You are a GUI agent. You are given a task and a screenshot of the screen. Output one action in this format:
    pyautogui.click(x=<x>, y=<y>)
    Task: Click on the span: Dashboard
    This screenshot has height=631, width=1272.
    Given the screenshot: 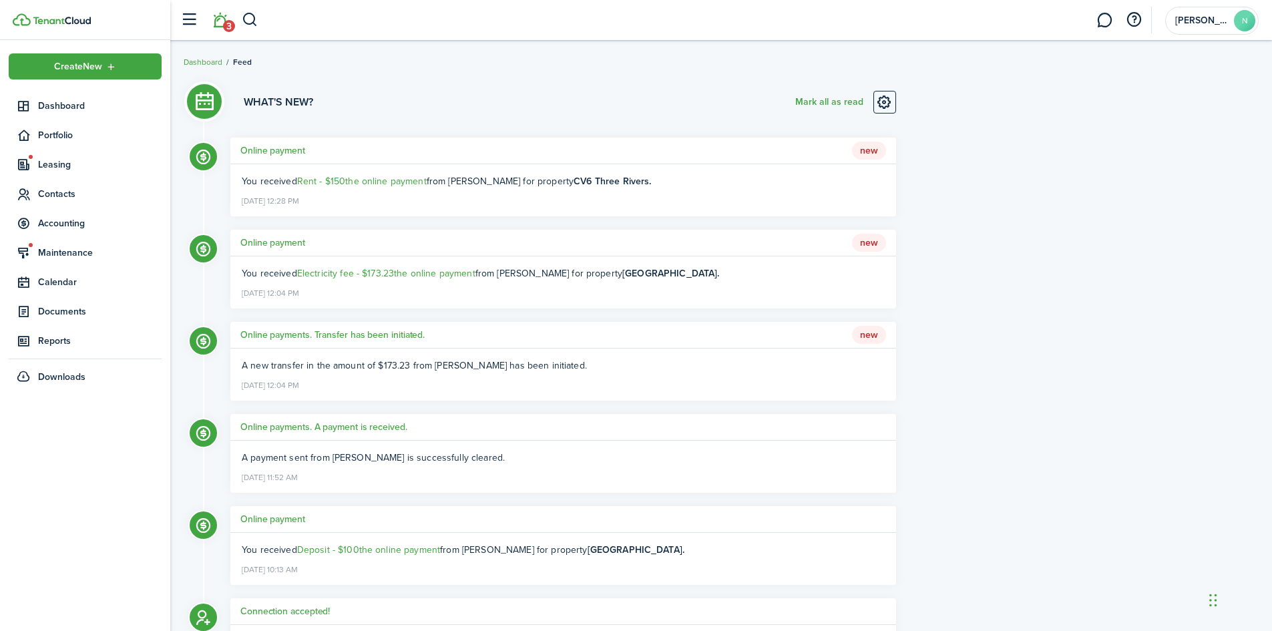 What is the action you would take?
    pyautogui.click(x=99, y=105)
    